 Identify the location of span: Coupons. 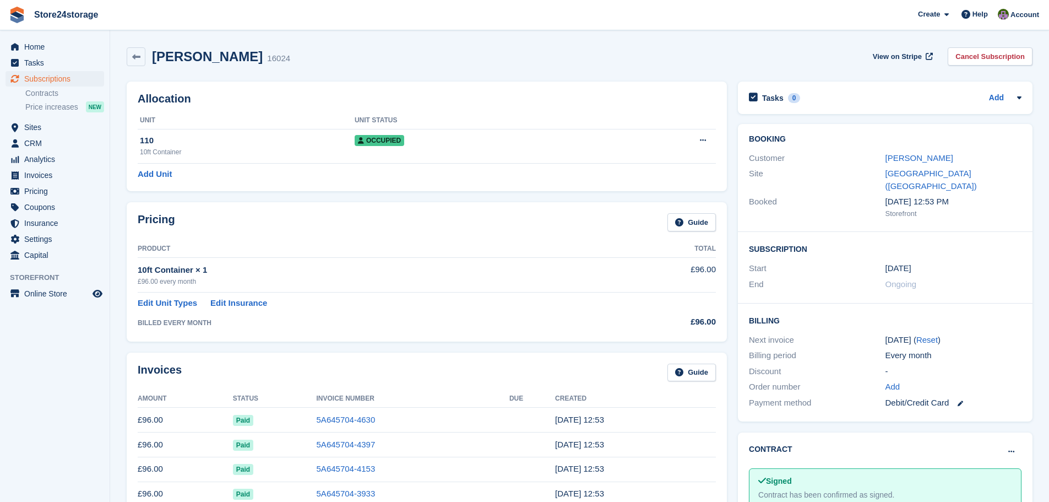
(57, 207).